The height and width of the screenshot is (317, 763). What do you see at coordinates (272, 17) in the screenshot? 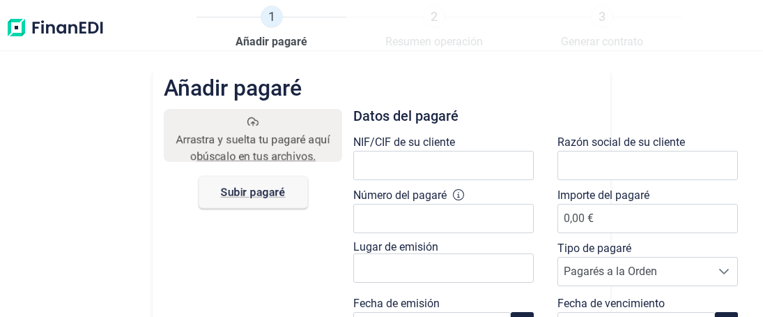
I see `span: 1` at bounding box center [272, 17].